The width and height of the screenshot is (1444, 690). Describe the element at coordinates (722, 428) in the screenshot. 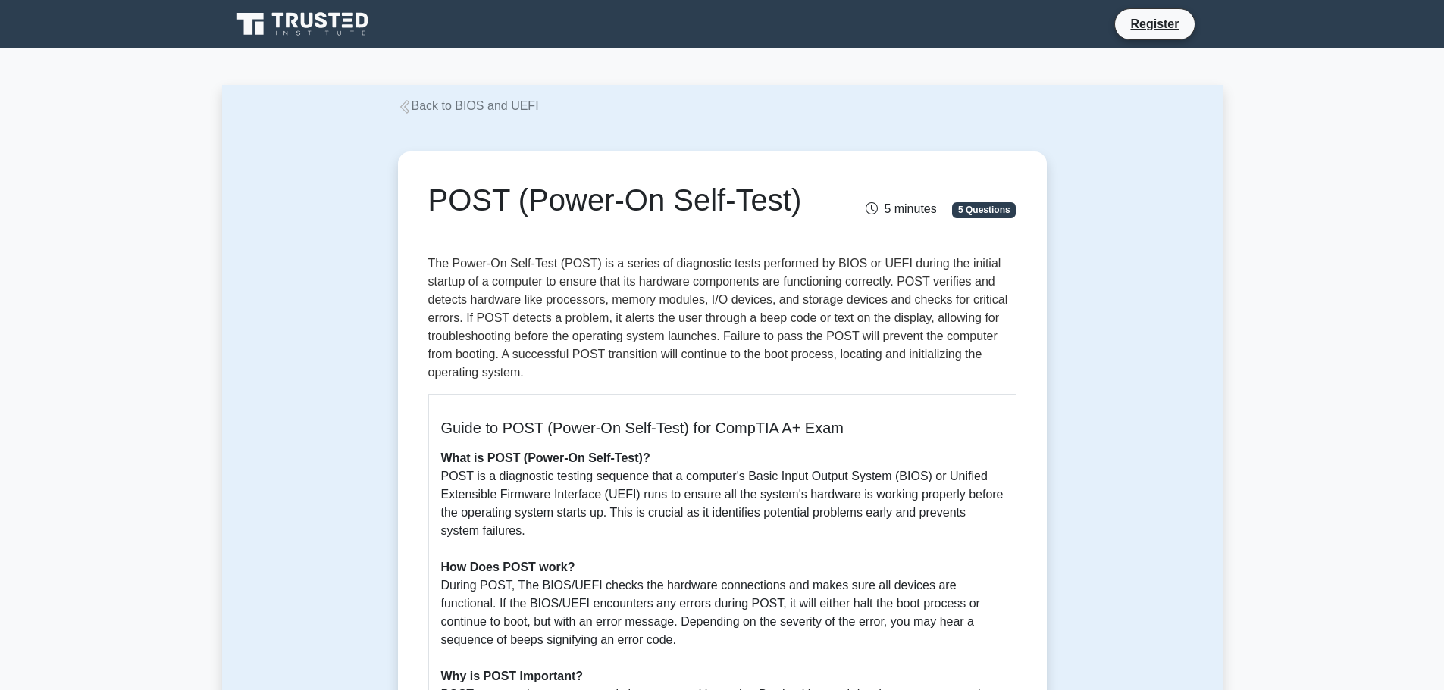

I see `h5: Guide to POST (Power-On Self-Test) for CompTIA A+ Exam` at that location.